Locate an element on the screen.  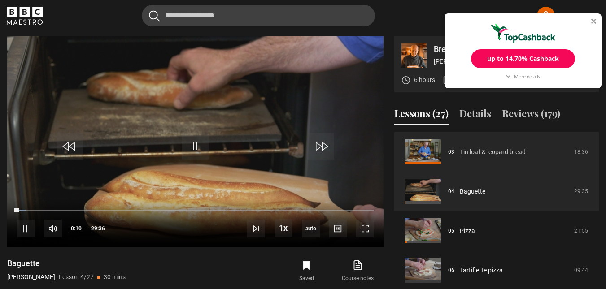
button: Pause is located at coordinates (26, 229).